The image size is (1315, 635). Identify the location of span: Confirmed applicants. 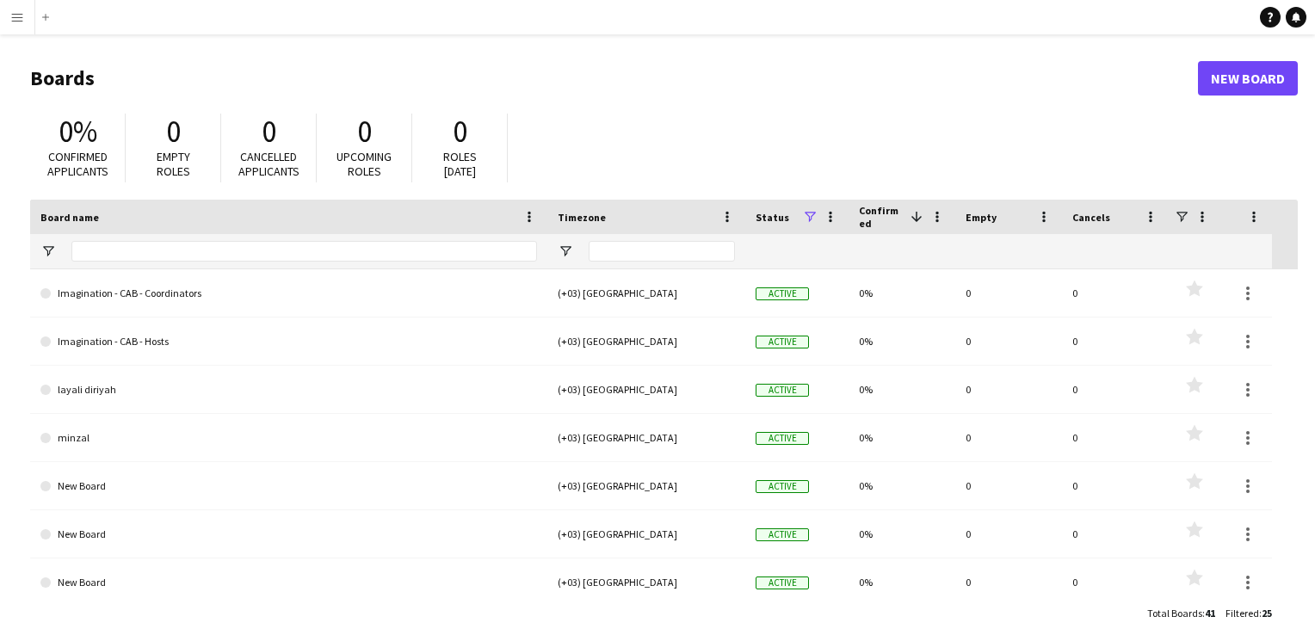
(77, 163).